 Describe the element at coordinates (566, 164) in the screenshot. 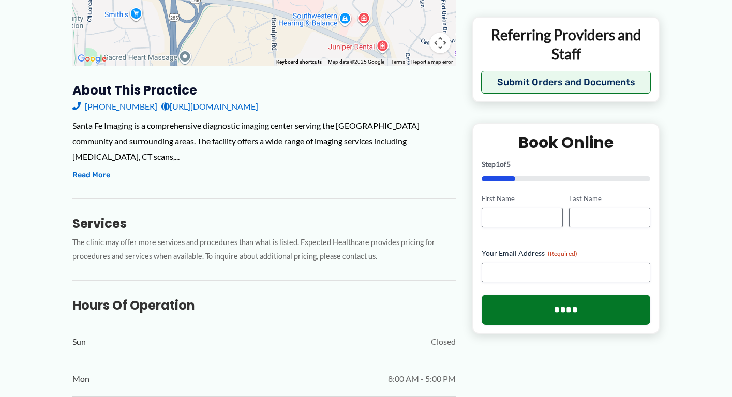

I see `p: Step of` at that location.